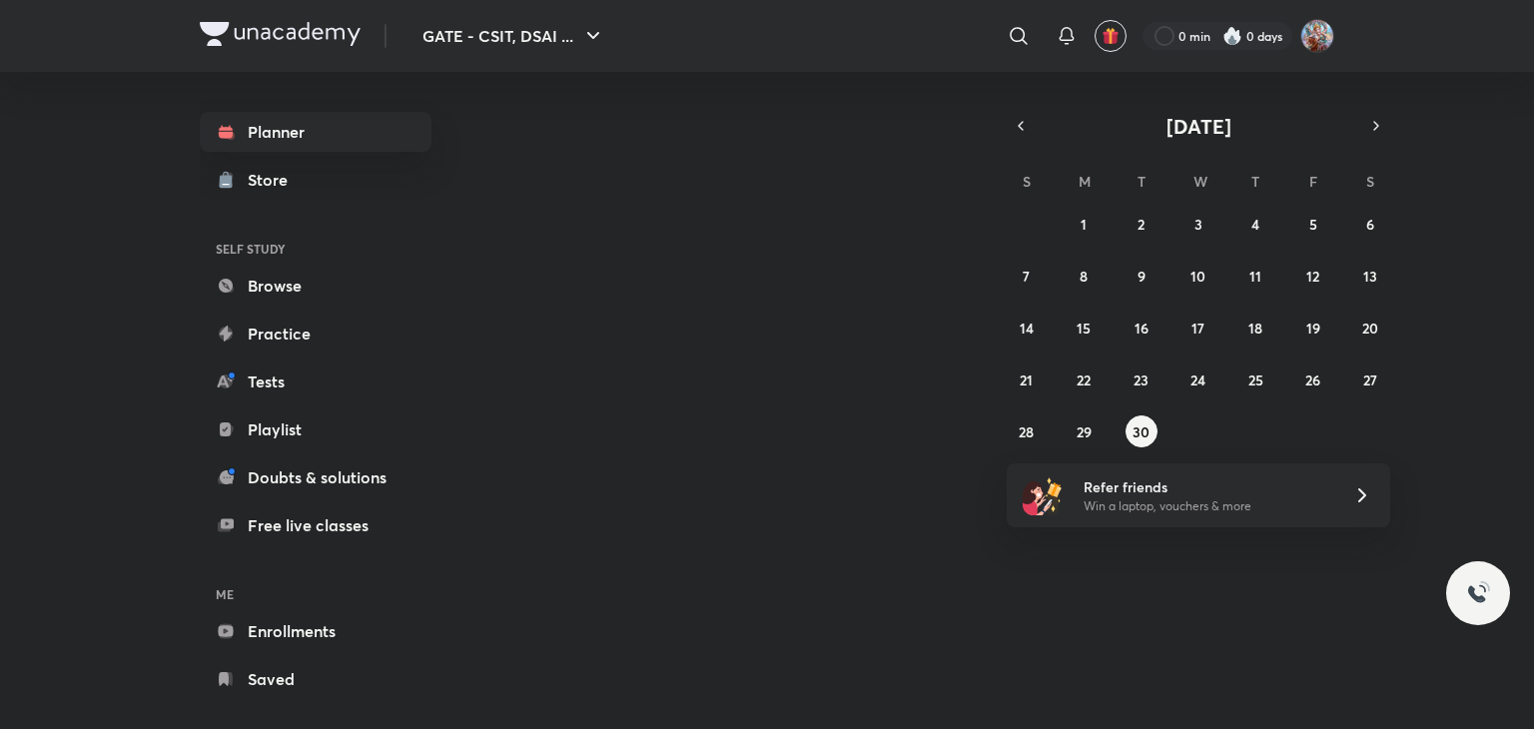 This screenshot has width=1534, height=729. What do you see at coordinates (316, 631) in the screenshot?
I see `a: Enrollments` at bounding box center [316, 631].